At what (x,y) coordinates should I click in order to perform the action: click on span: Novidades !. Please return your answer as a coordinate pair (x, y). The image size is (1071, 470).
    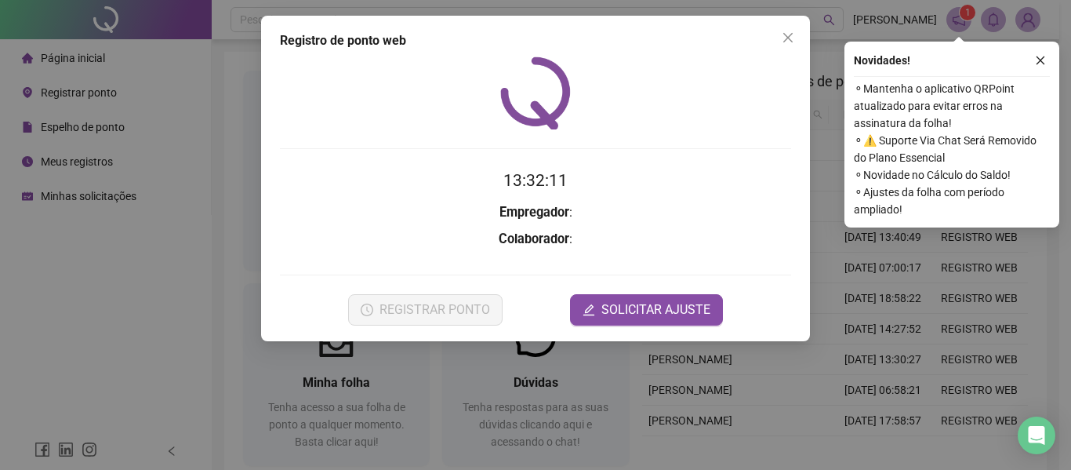
    Looking at the image, I should click on (882, 60).